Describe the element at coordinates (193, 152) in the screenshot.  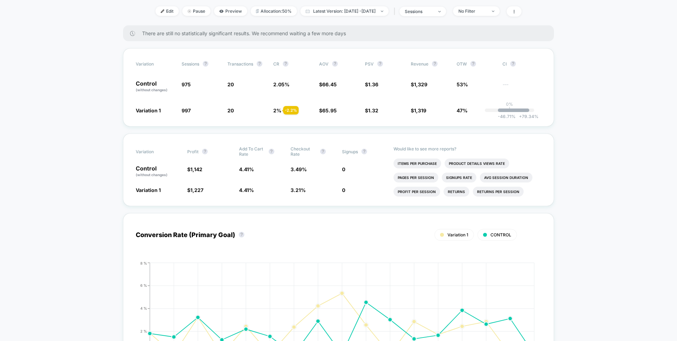
I see `span: Profit` at that location.